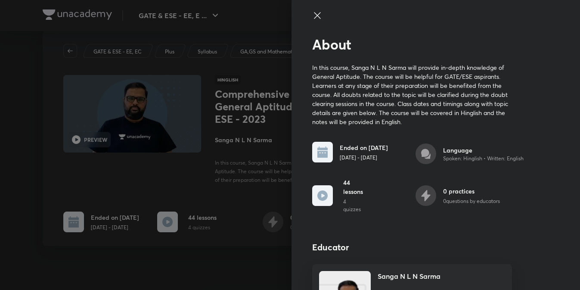 This screenshot has height=290, width=580. What do you see at coordinates (483, 150) in the screenshot?
I see `h6: Language` at bounding box center [483, 150].